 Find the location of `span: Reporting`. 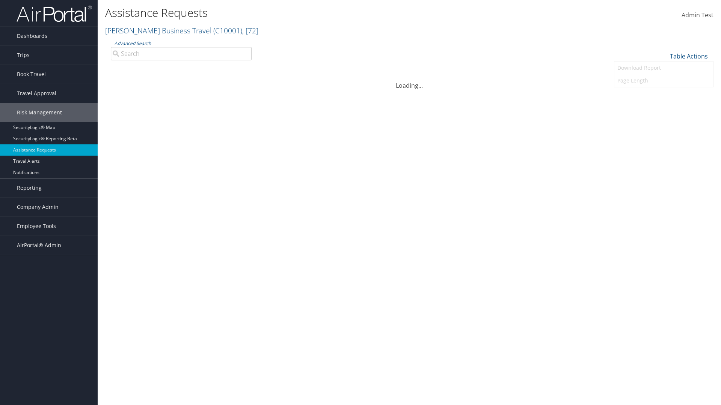

span: Reporting is located at coordinates (29, 188).